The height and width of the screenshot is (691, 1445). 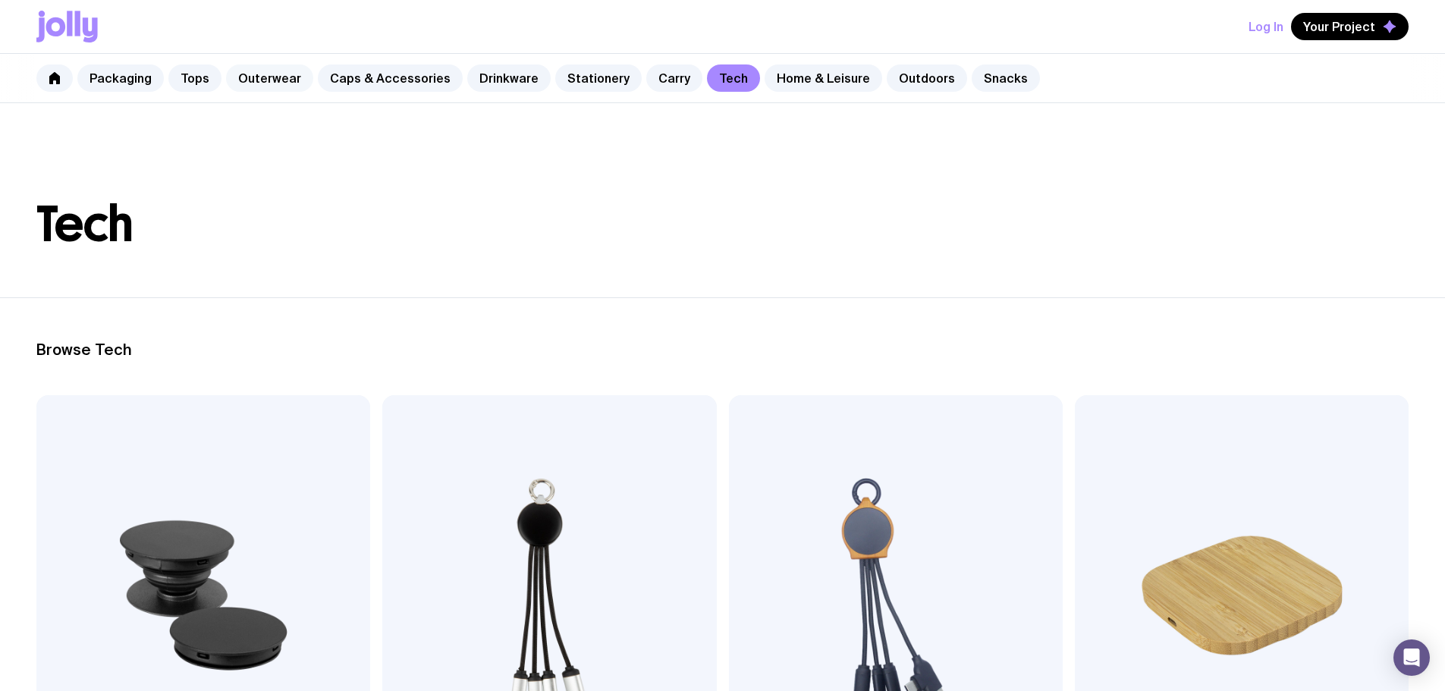 What do you see at coordinates (722, 225) in the screenshot?
I see `h1: Tech` at bounding box center [722, 225].